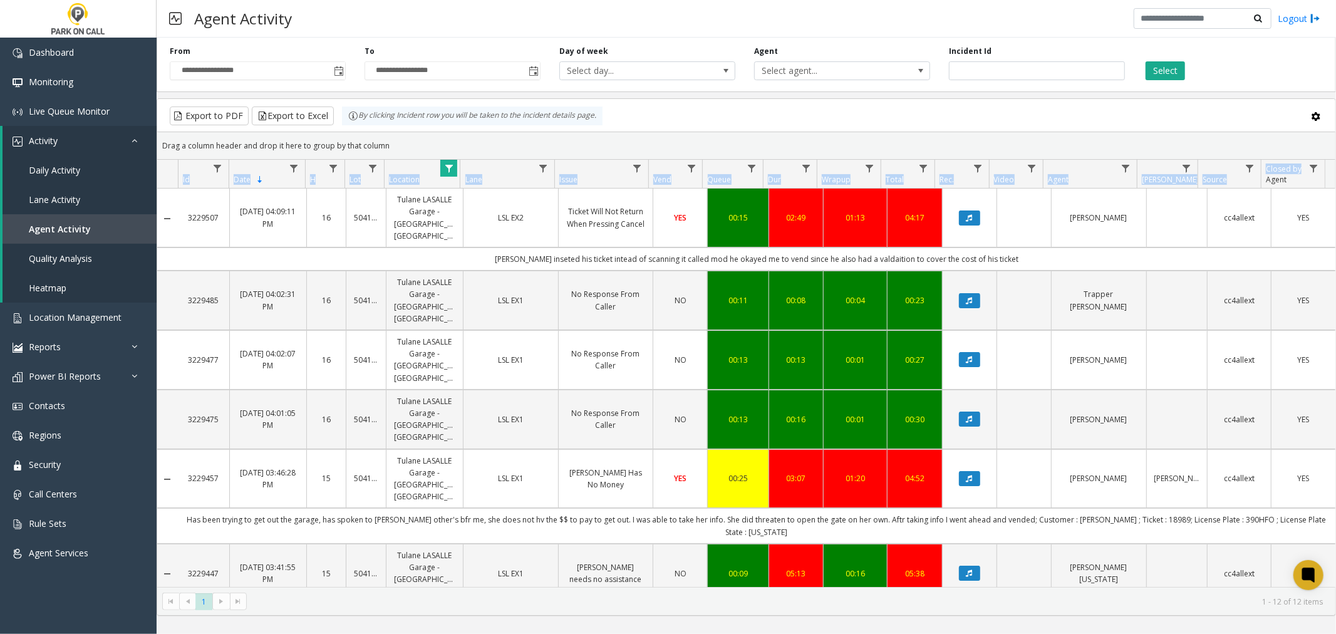 This screenshot has height=634, width=1336. I want to click on span: Reports, so click(44, 346).